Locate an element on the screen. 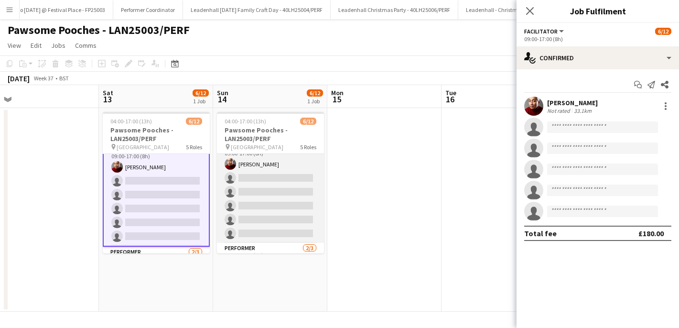 This screenshot has height=328, width=679. div: Total fee is located at coordinates (540, 233).